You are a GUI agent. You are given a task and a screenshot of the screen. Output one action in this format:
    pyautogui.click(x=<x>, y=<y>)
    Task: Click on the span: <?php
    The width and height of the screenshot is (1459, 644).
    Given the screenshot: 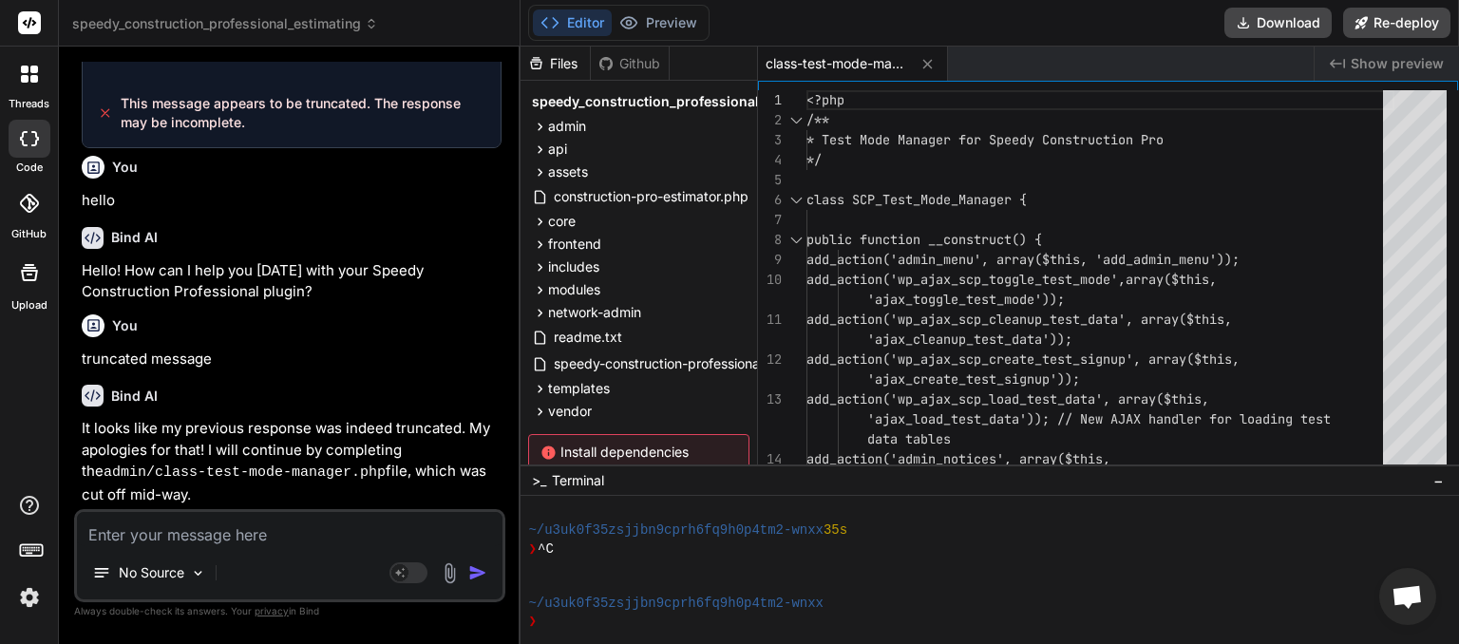 What is the action you would take?
    pyautogui.click(x=826, y=100)
    